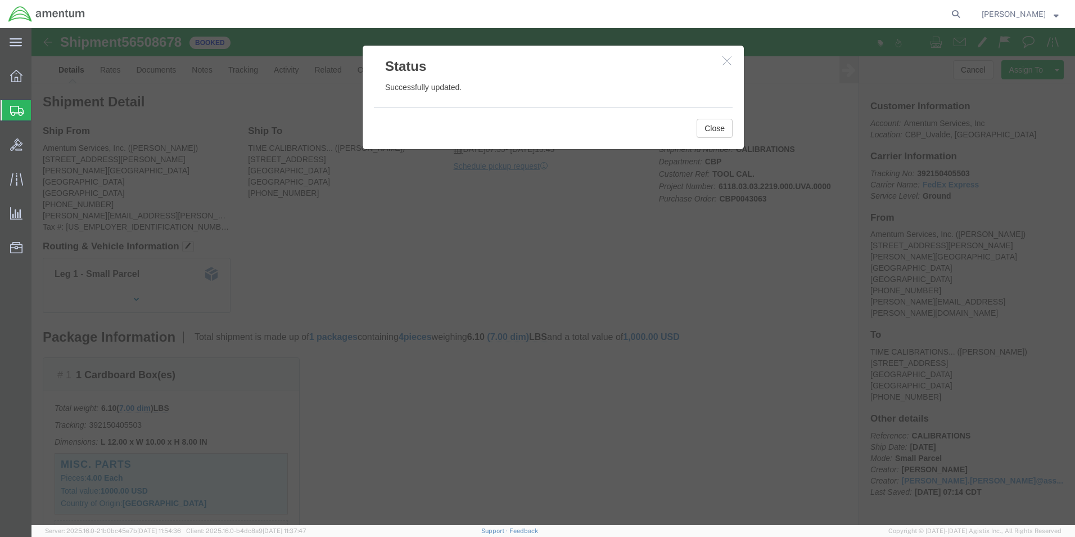 This screenshot has height=537, width=1075. Describe the element at coordinates (495, 530) in the screenshot. I see `a: Support` at that location.